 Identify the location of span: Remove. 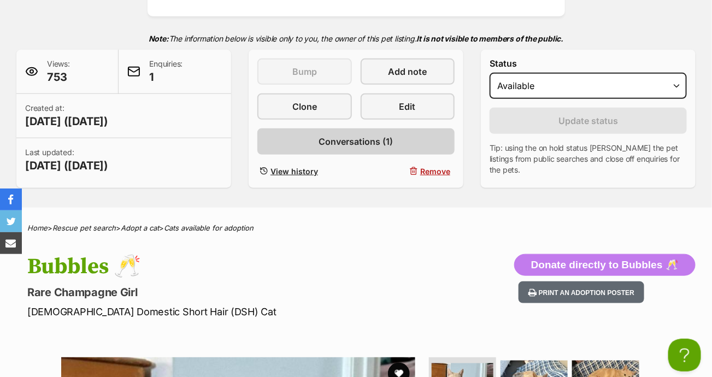
(435, 171).